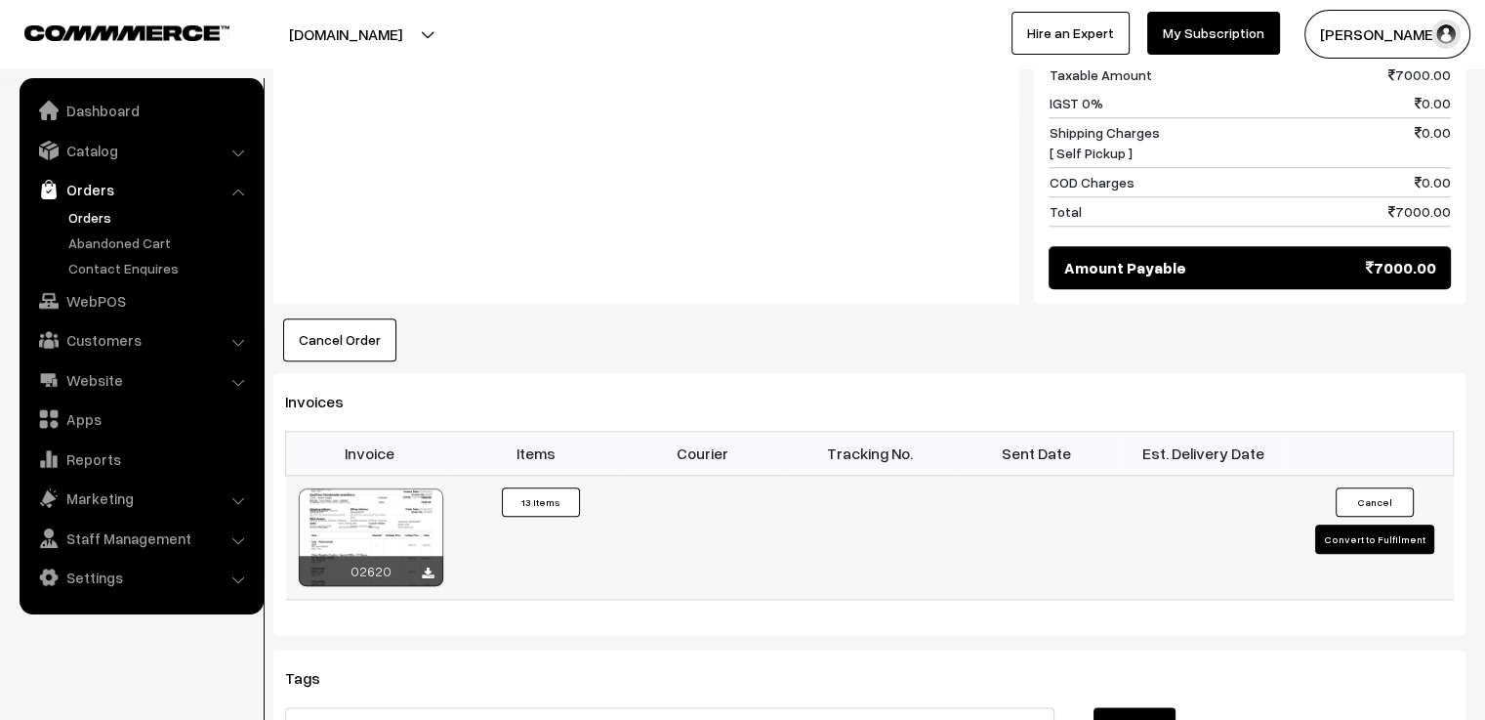 The height and width of the screenshot is (720, 1485). I want to click on a: My Subscription, so click(1214, 33).